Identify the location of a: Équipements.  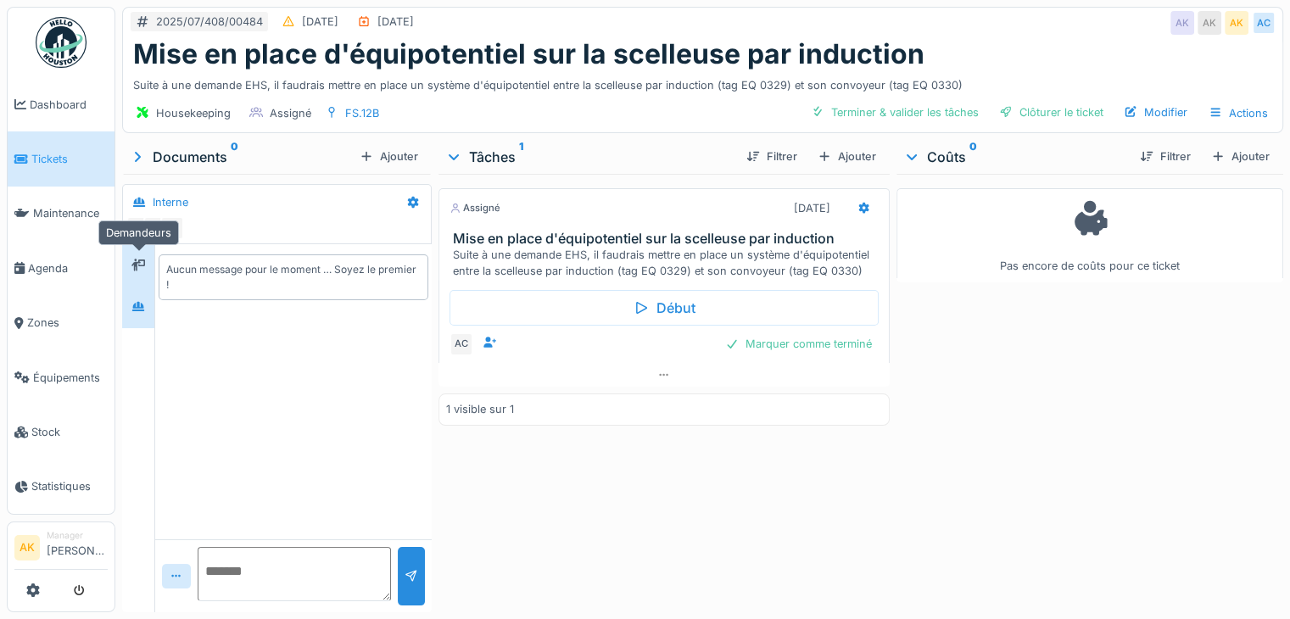
(61, 377).